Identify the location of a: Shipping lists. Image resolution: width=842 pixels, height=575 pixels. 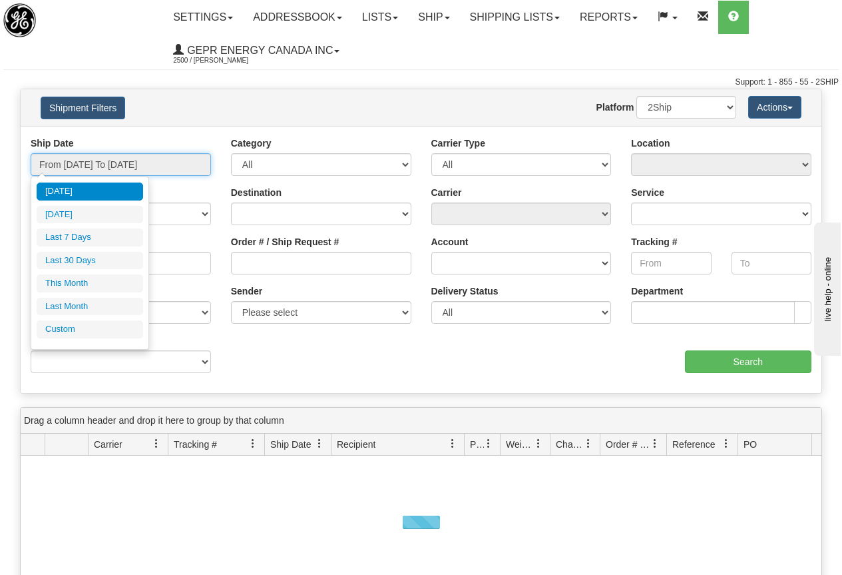
(515, 17).